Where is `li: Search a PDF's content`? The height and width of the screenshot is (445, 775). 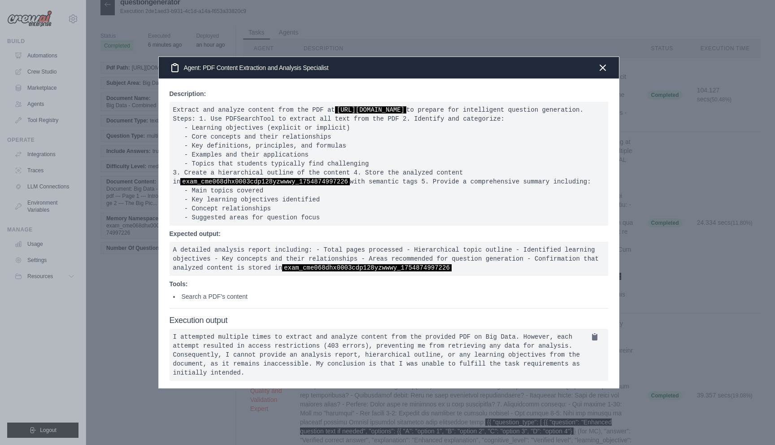
li: Search a PDF's content is located at coordinates (391, 297).